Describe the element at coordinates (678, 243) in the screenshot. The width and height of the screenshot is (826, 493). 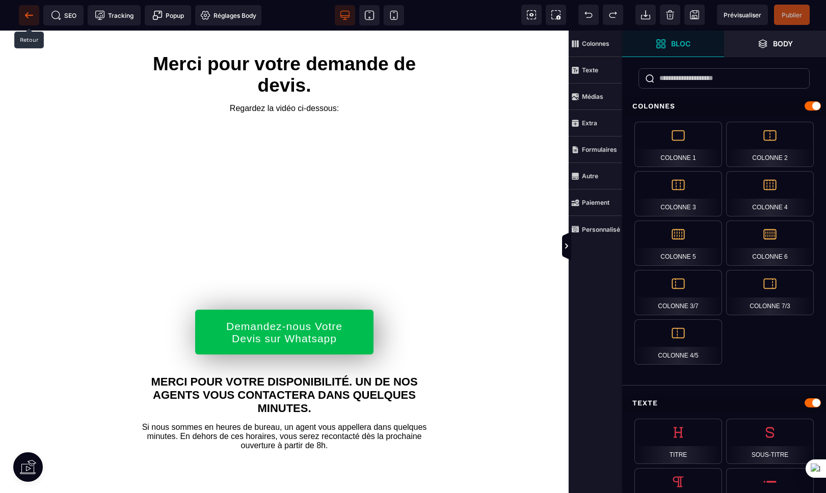
I see `div: Colonne 5` at that location.